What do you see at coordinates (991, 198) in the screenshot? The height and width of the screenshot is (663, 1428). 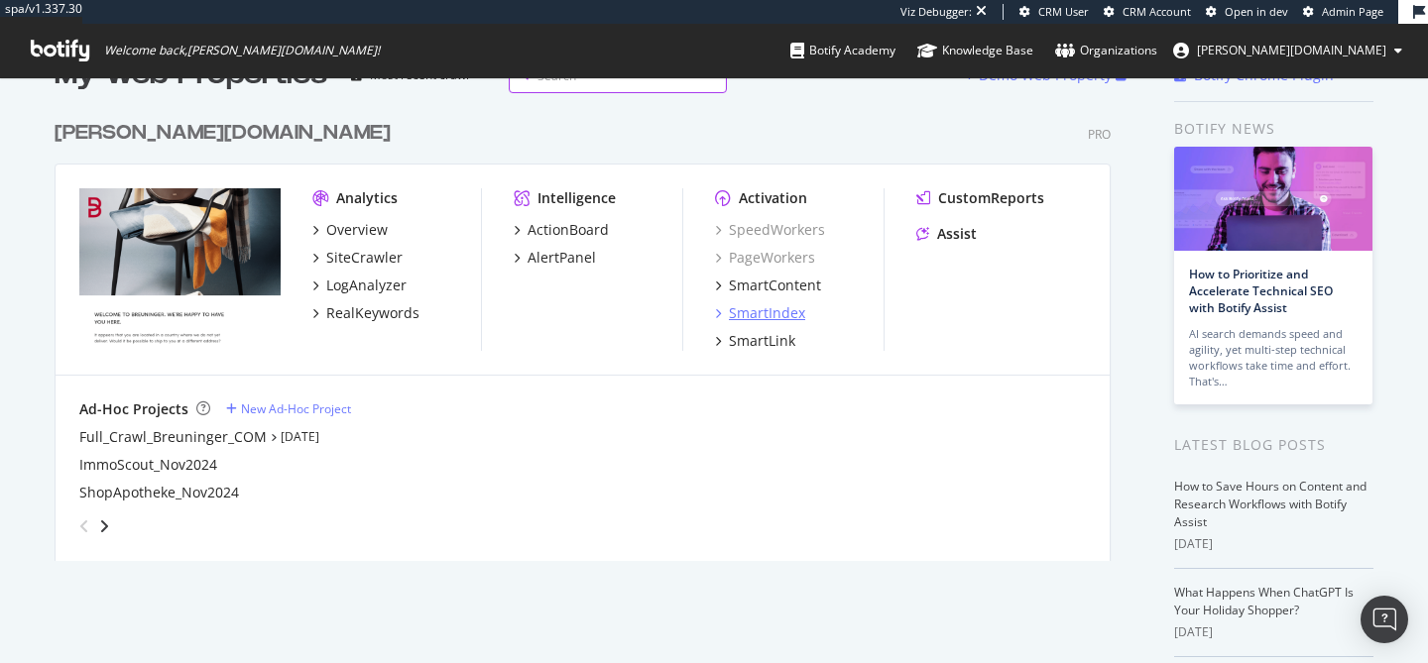 I see `div: CustomReports` at bounding box center [991, 198].